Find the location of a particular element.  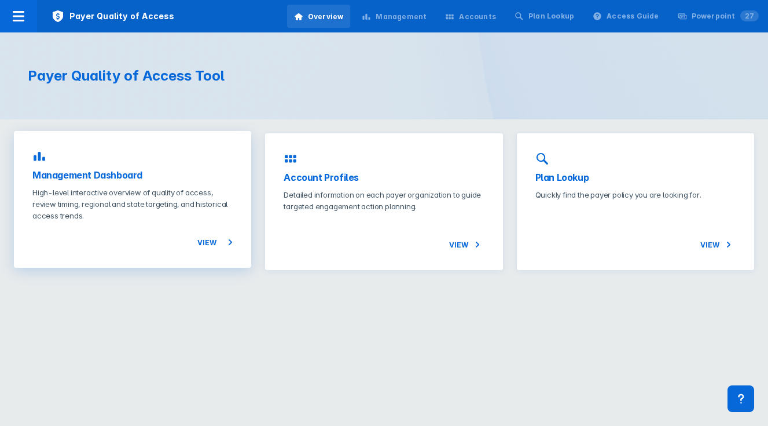

a: Management DashboardHigh-level interactive overview of quality of access, review timing, regional... is located at coordinates (133, 199).